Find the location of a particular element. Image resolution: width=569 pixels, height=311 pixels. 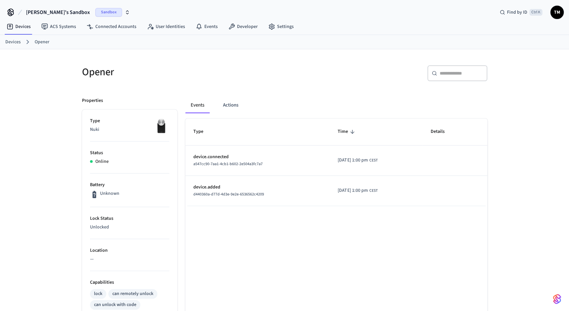

span: Type is located at coordinates (203, 132).